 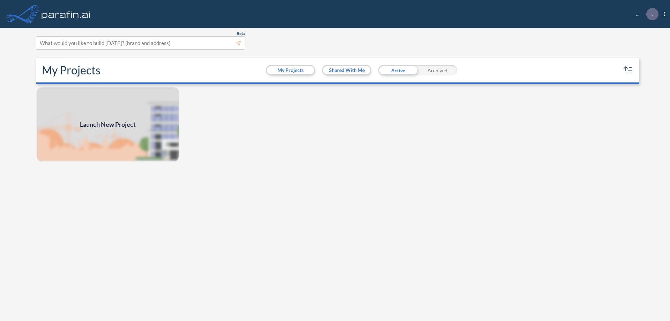 What do you see at coordinates (108, 124) in the screenshot?
I see `img: add` at bounding box center [108, 124].